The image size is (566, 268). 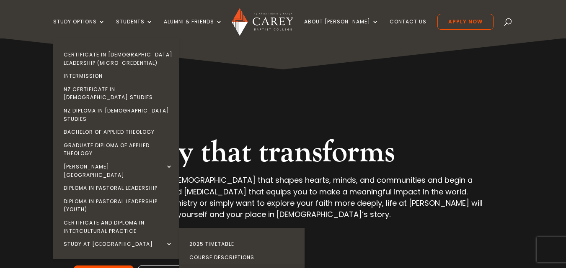 What do you see at coordinates (134, 28) in the screenshot?
I see `a: Students` at bounding box center [134, 28].